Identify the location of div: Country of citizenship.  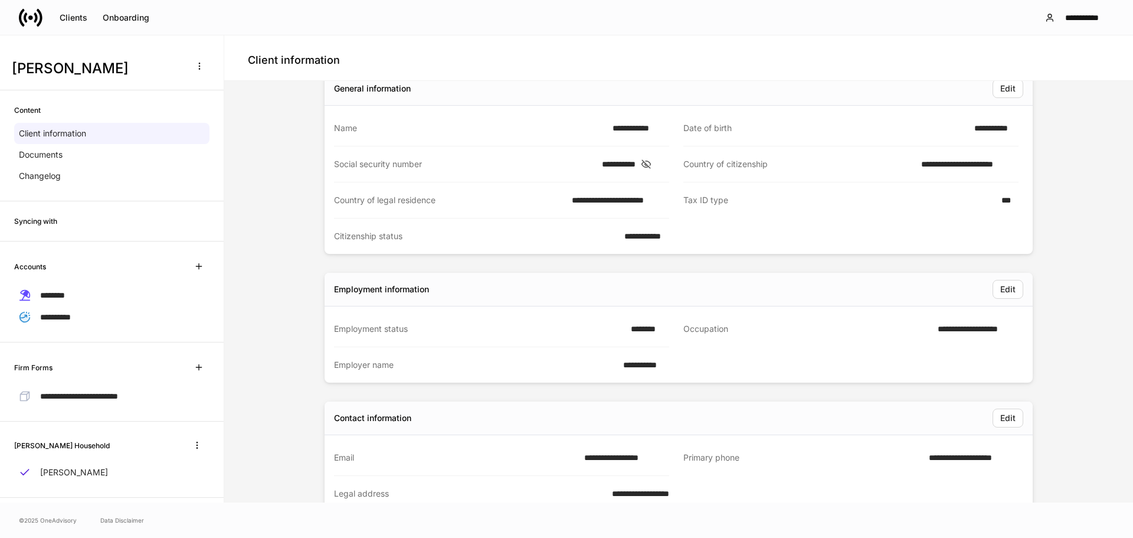
(799, 164).